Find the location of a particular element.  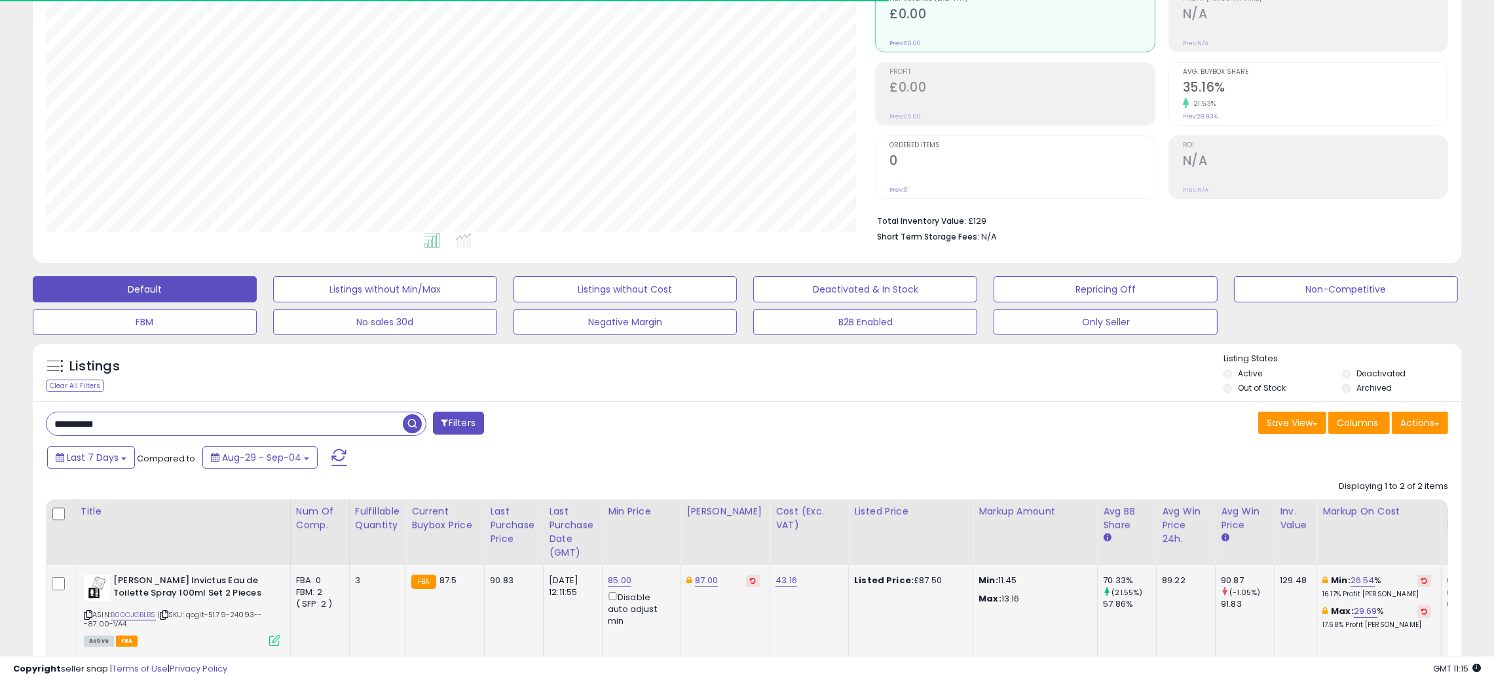

small: Prev: 28.93% is located at coordinates (1200, 117).